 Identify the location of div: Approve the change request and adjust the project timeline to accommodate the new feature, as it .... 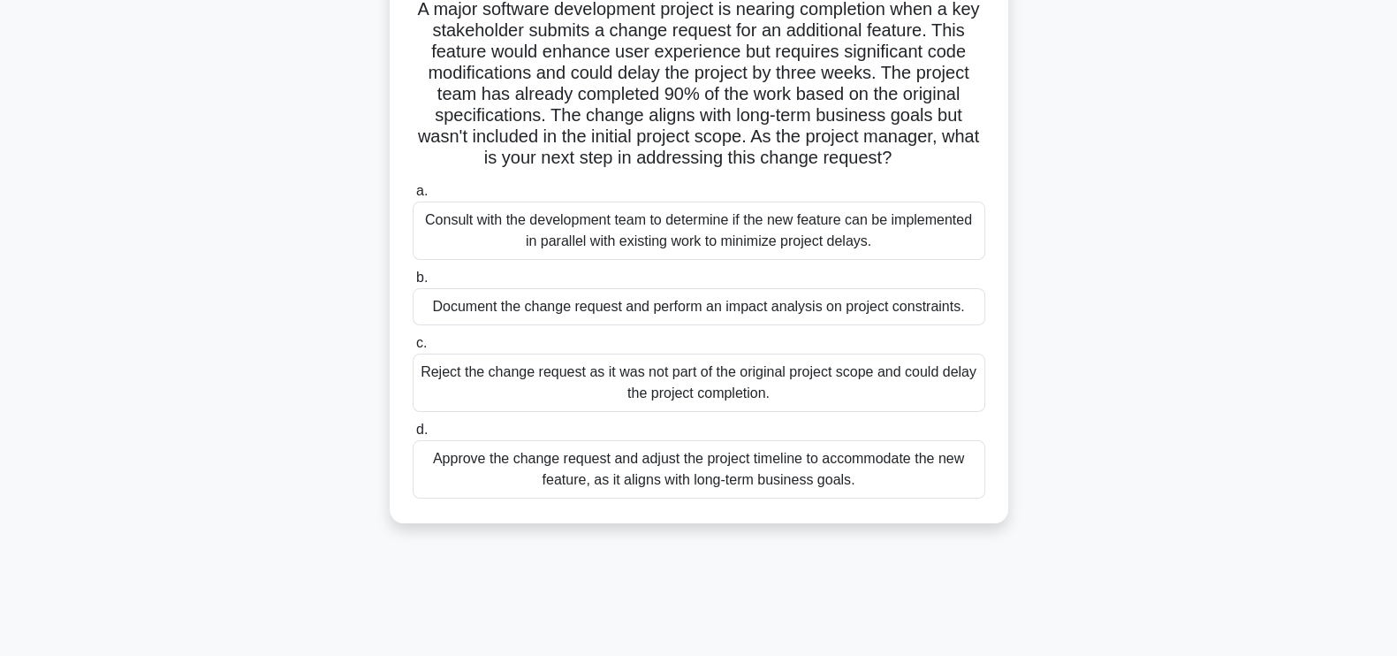
(699, 469).